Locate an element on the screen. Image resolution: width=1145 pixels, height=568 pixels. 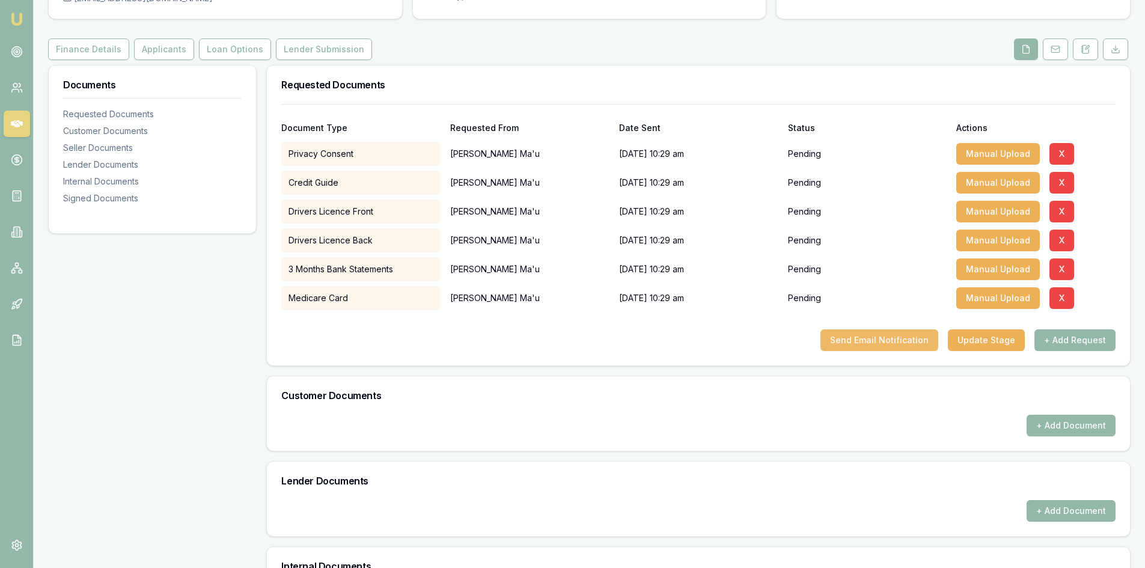
div: Medicare Card is located at coordinates (361, 298).